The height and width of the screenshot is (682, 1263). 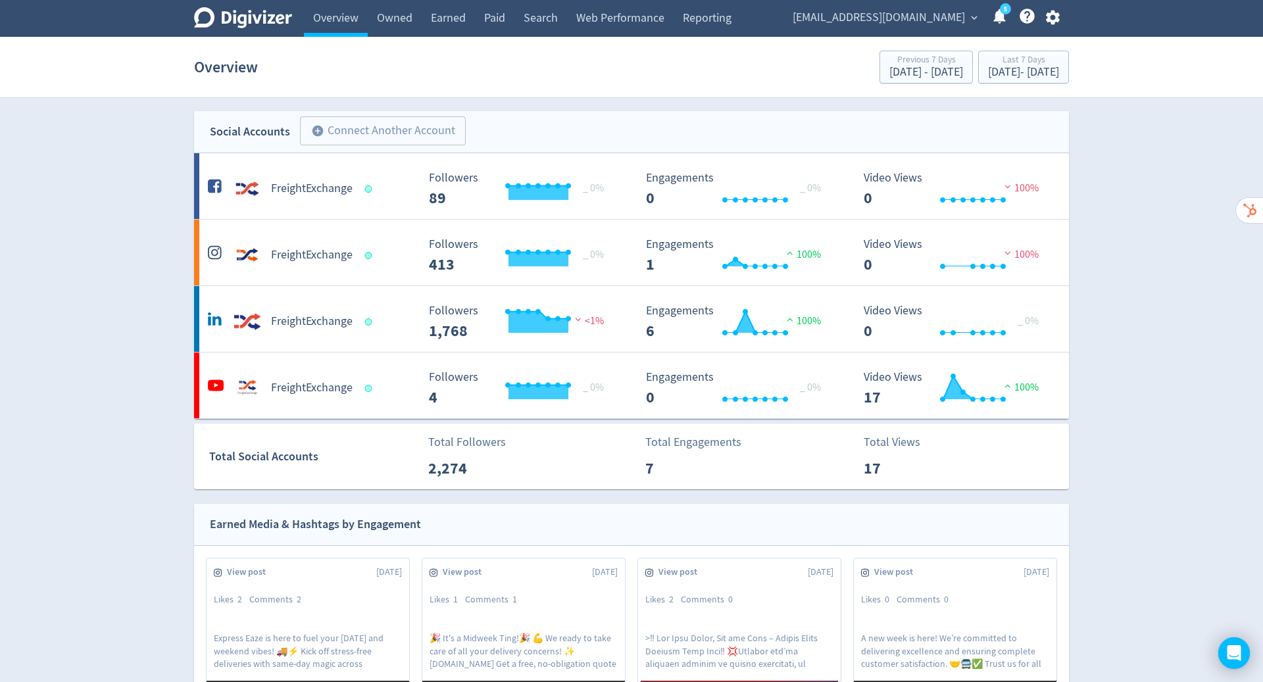 I want to click on p: Total Views, so click(x=901, y=442).